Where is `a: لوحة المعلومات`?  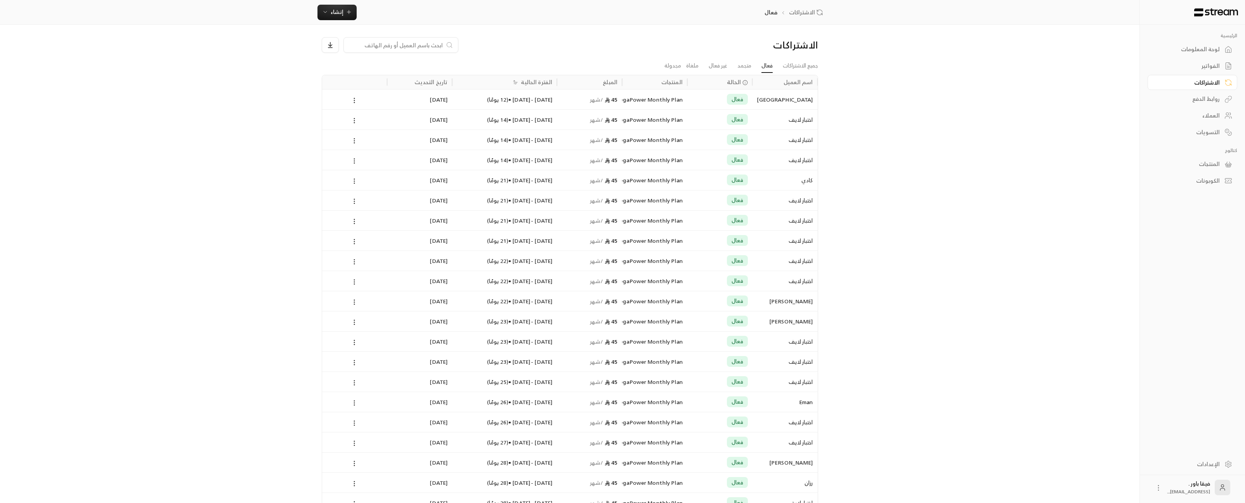 a: لوحة المعلومات is located at coordinates (1192, 49).